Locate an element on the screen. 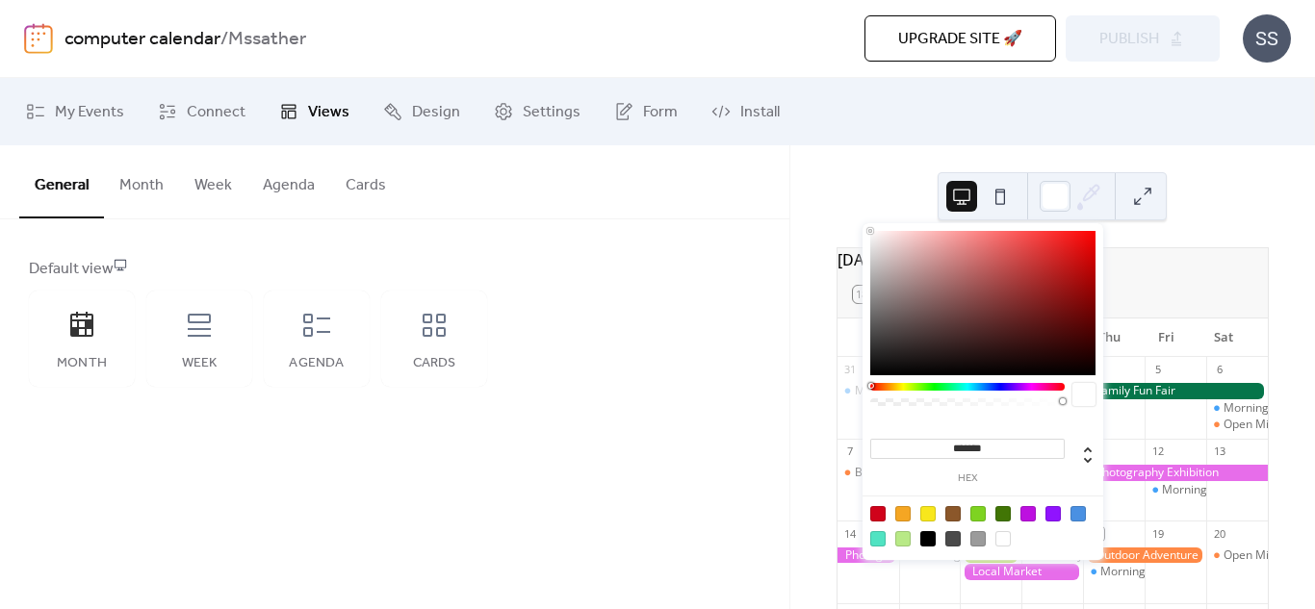 This screenshot has height=609, width=1315. div: 5 is located at coordinates (1157, 370).